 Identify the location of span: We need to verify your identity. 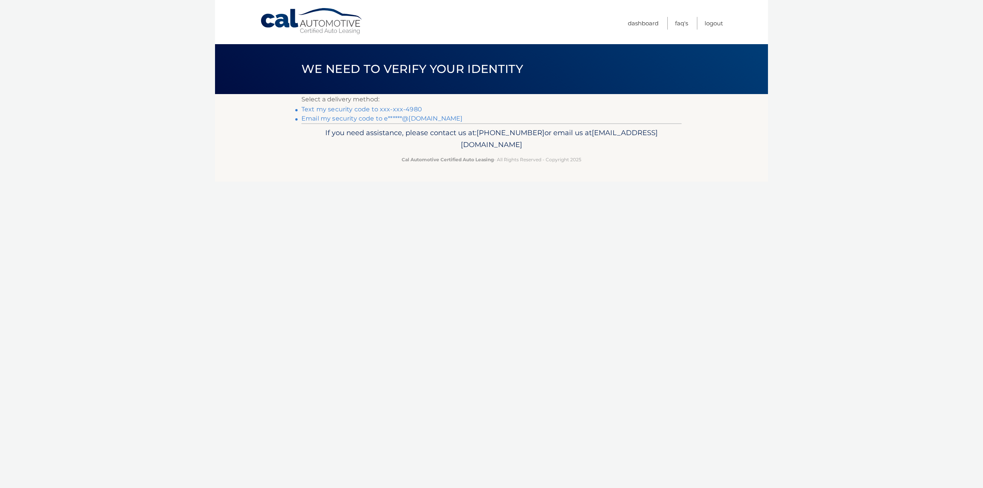
(412, 69).